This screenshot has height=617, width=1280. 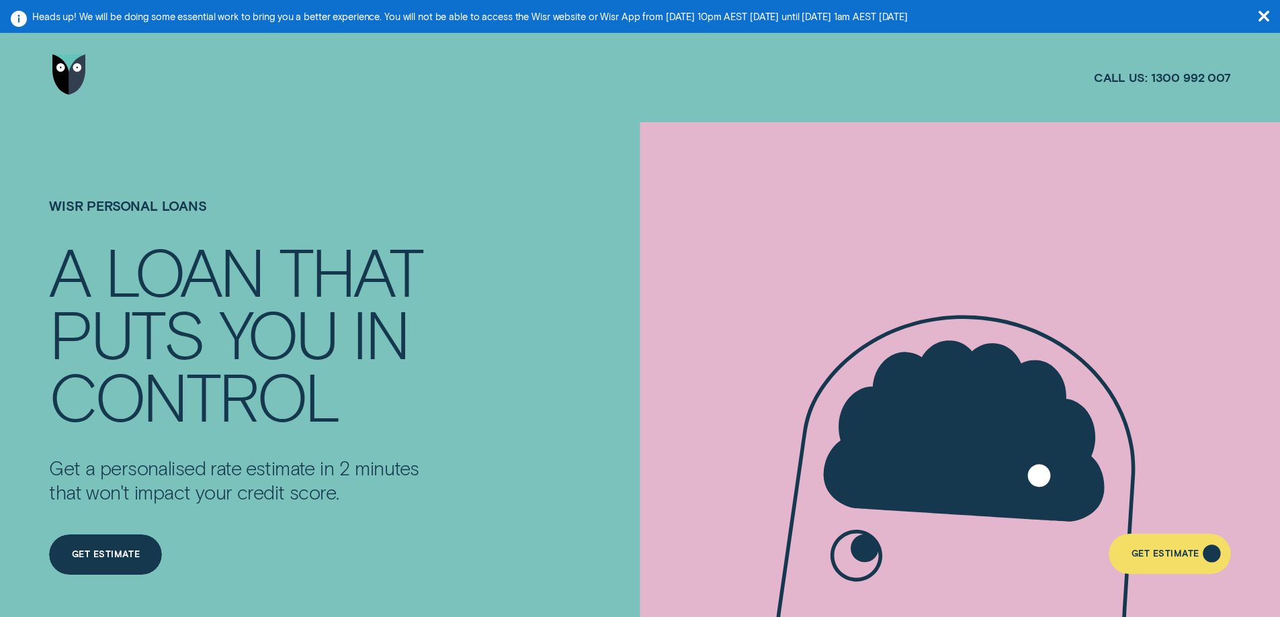 I want to click on div: PUTS, so click(x=126, y=333).